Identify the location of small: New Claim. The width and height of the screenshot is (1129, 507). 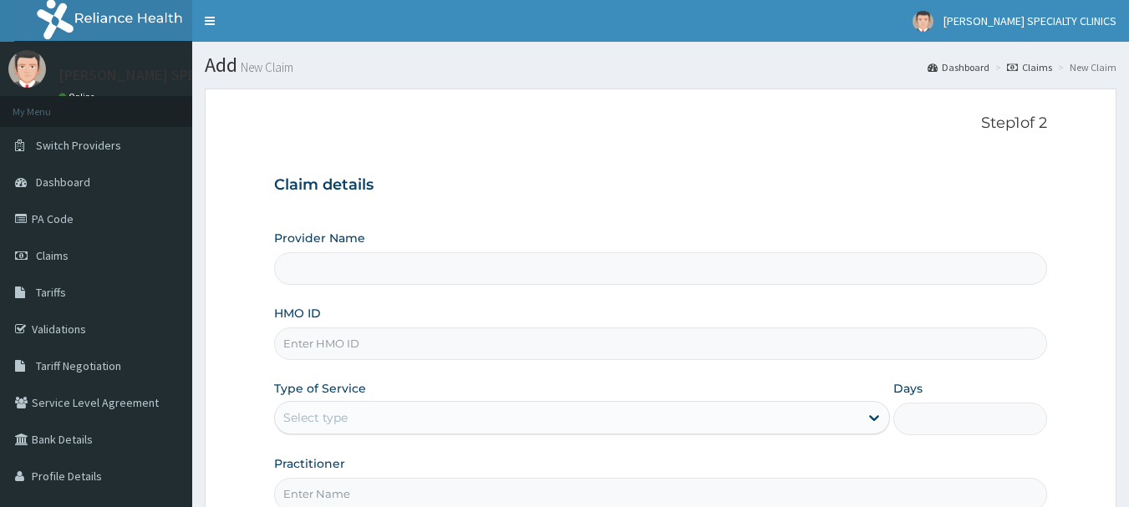
(265, 67).